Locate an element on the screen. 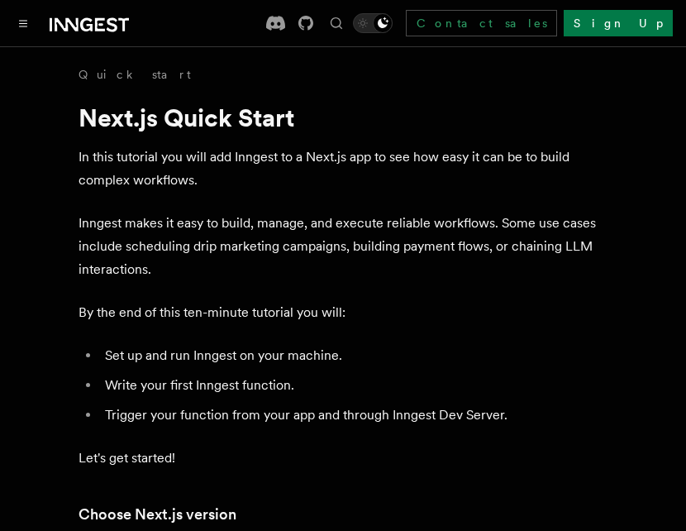  li: Write your first Inngest function. is located at coordinates (354, 385).